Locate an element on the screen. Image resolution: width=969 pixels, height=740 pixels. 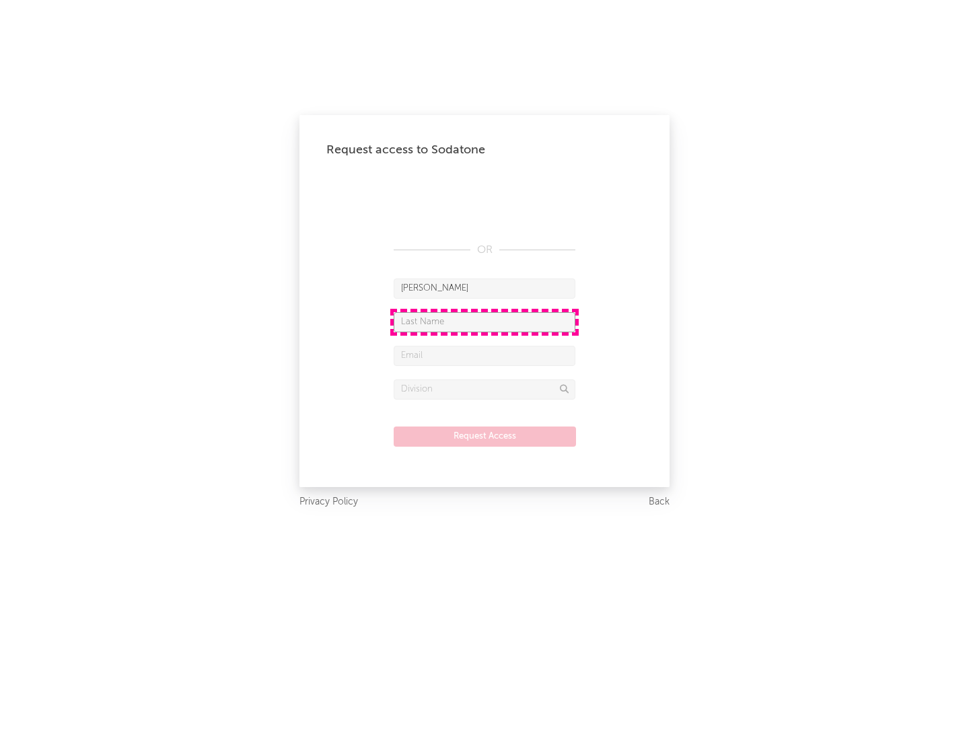
div: OR is located at coordinates (485, 250).